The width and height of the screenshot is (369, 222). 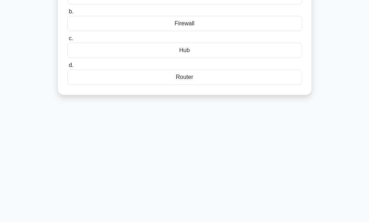 I want to click on div: Firewall, so click(x=185, y=24).